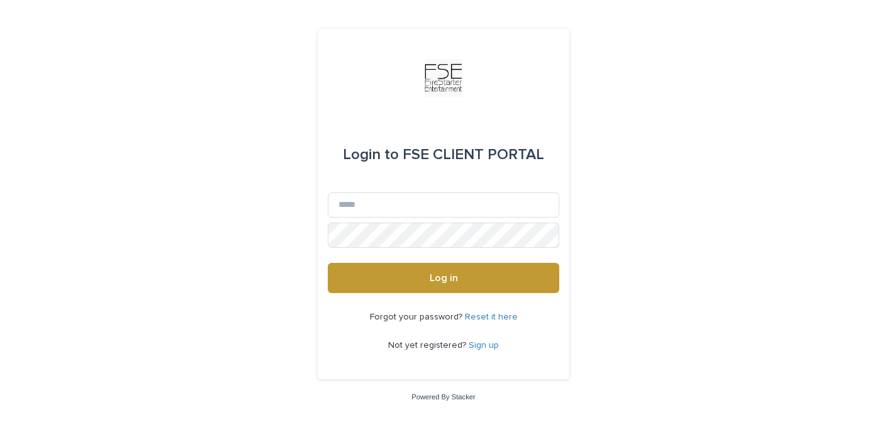  Describe the element at coordinates (417, 317) in the screenshot. I see `span: Forgot your password?` at that location.